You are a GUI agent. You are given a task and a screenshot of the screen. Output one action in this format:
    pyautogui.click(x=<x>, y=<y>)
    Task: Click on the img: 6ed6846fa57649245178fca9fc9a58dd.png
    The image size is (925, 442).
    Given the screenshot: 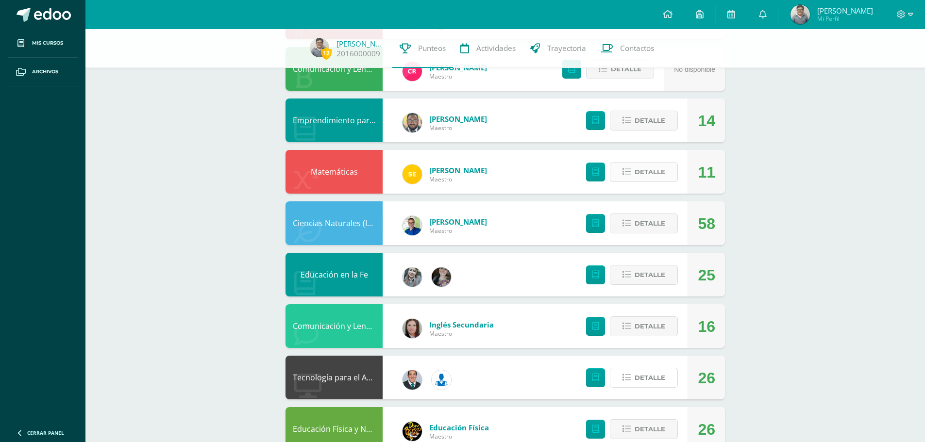 What is the action you would take?
    pyautogui.click(x=441, y=380)
    